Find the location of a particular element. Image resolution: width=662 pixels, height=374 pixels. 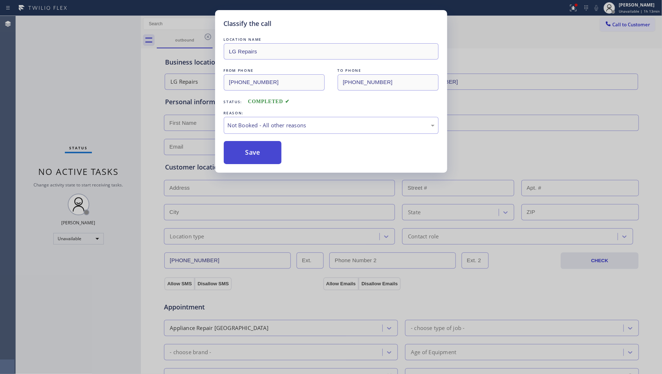

div: LOCATION NAME is located at coordinates (331, 39).